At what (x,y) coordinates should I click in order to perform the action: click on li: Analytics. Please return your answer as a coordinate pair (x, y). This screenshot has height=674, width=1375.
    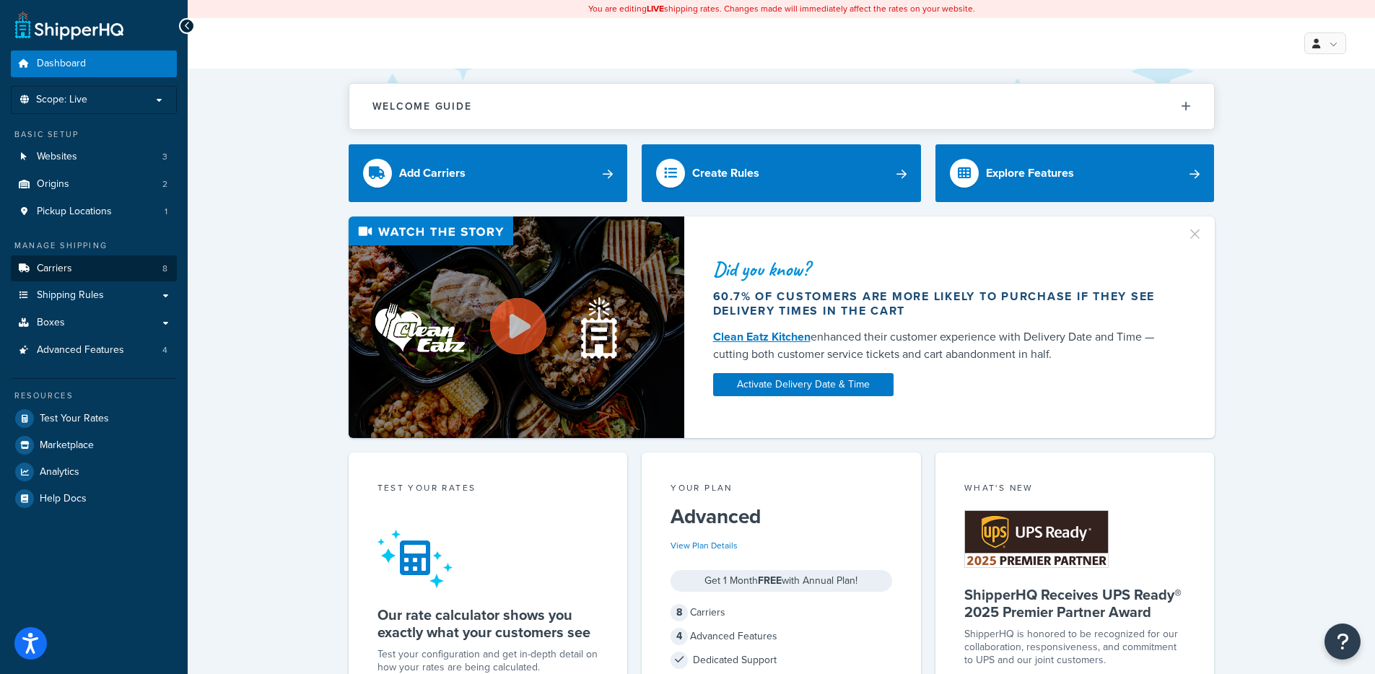
    Looking at the image, I should click on (94, 472).